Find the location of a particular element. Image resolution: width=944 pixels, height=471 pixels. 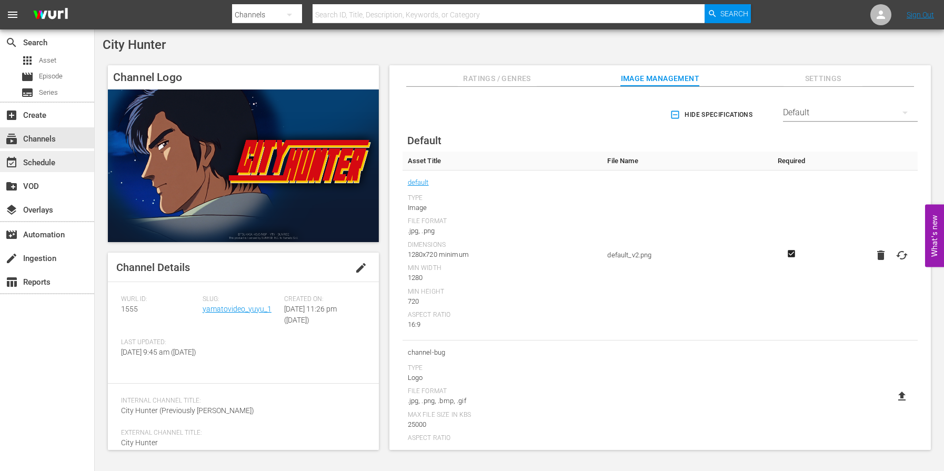

span: channel-bug is located at coordinates (503, 353).